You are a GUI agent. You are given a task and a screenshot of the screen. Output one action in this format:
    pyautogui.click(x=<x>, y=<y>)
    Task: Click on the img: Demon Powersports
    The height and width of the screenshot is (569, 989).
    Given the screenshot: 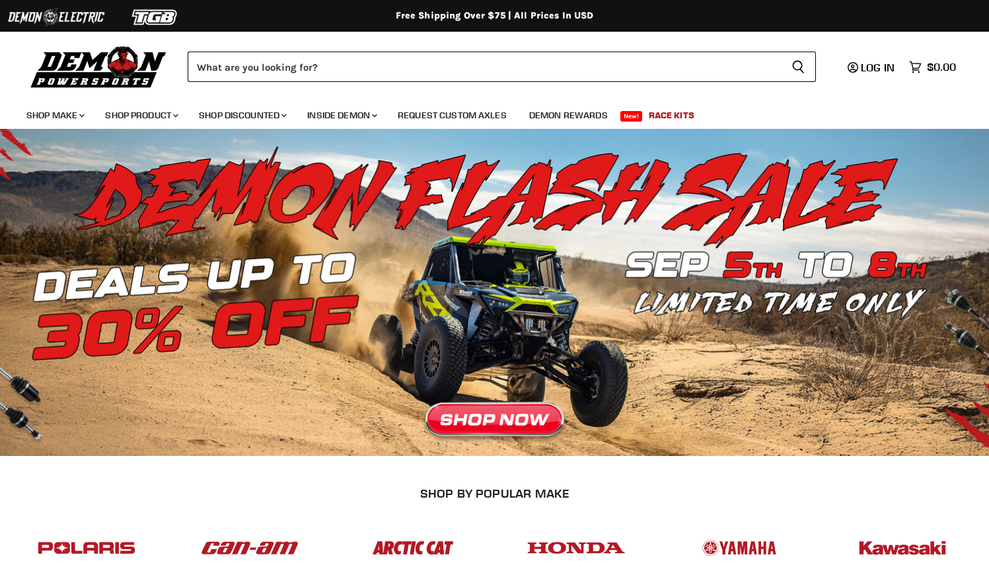 What is the action you would take?
    pyautogui.click(x=98, y=66)
    